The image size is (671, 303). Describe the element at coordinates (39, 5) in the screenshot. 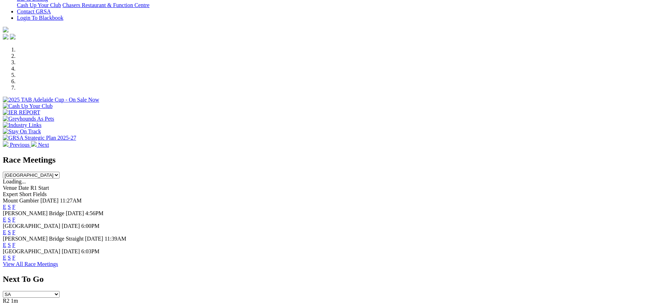

I see `a: Cash Up Your Club` at that location.